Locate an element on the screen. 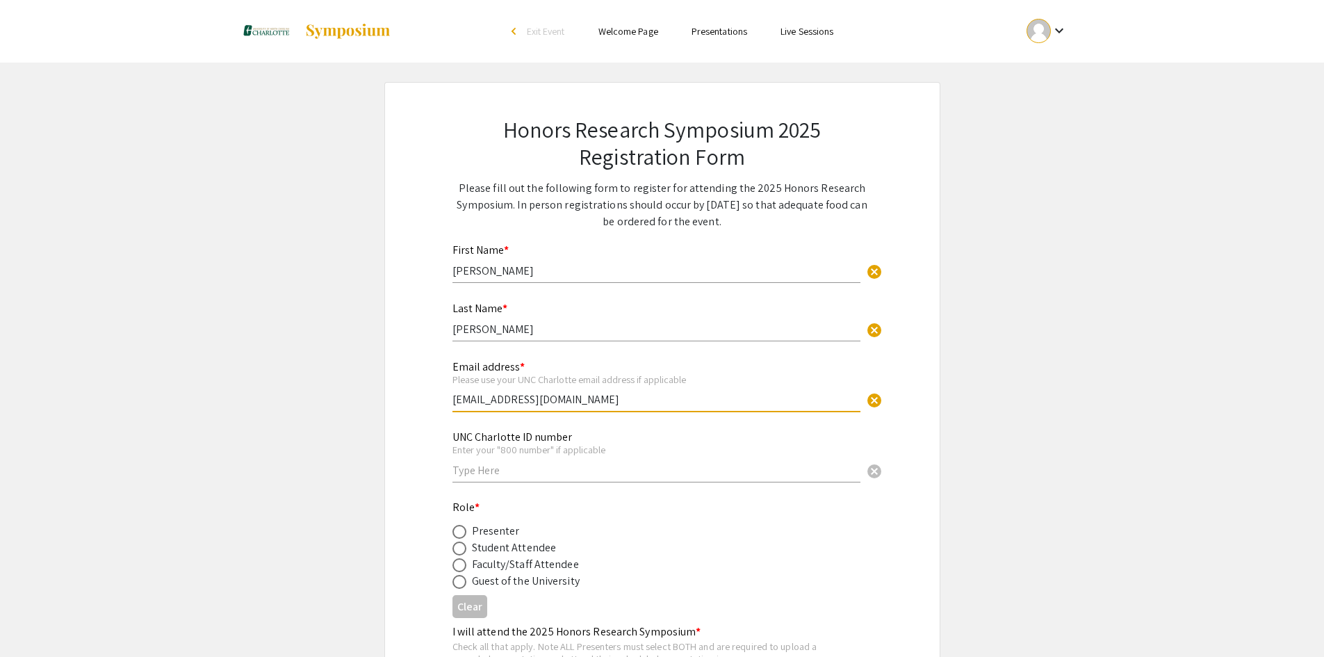 Image resolution: width=1324 pixels, height=657 pixels. div: Student Attendee is located at coordinates (514, 547).